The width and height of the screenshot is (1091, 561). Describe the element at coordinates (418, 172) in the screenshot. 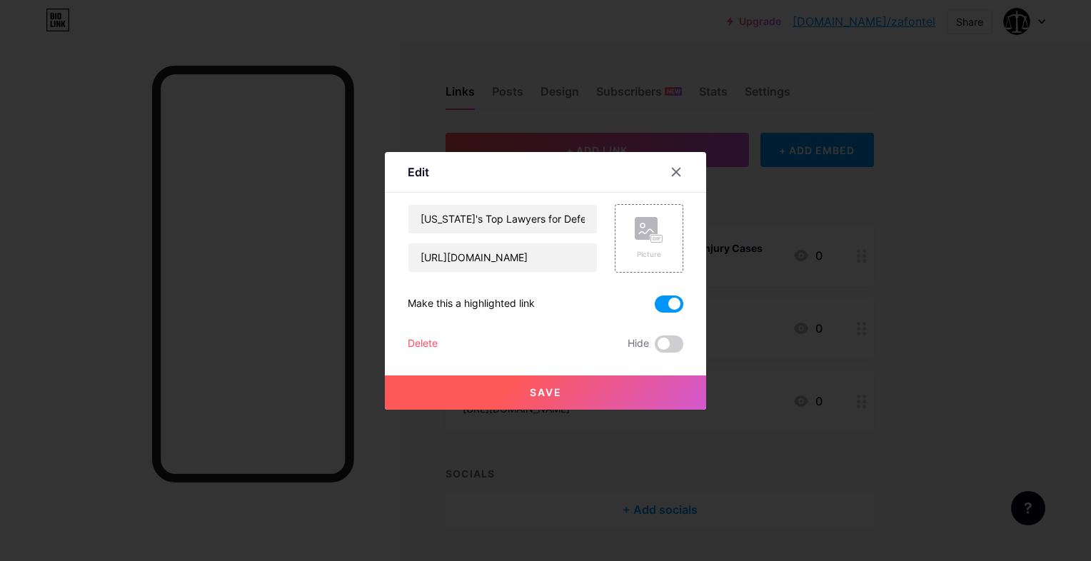

I see `div: Edit` at that location.